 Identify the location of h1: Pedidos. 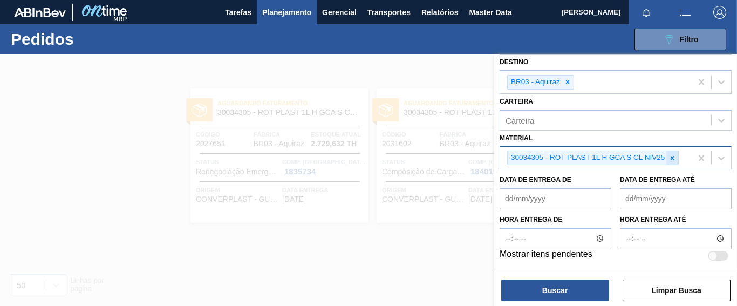
(86, 39).